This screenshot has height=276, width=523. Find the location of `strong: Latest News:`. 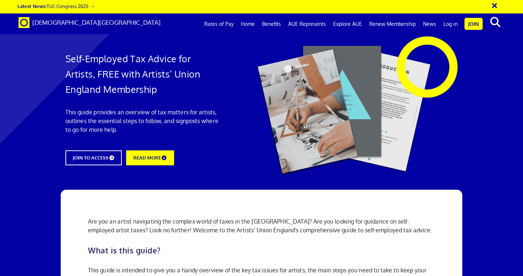

strong: Latest News: is located at coordinates (32, 6).